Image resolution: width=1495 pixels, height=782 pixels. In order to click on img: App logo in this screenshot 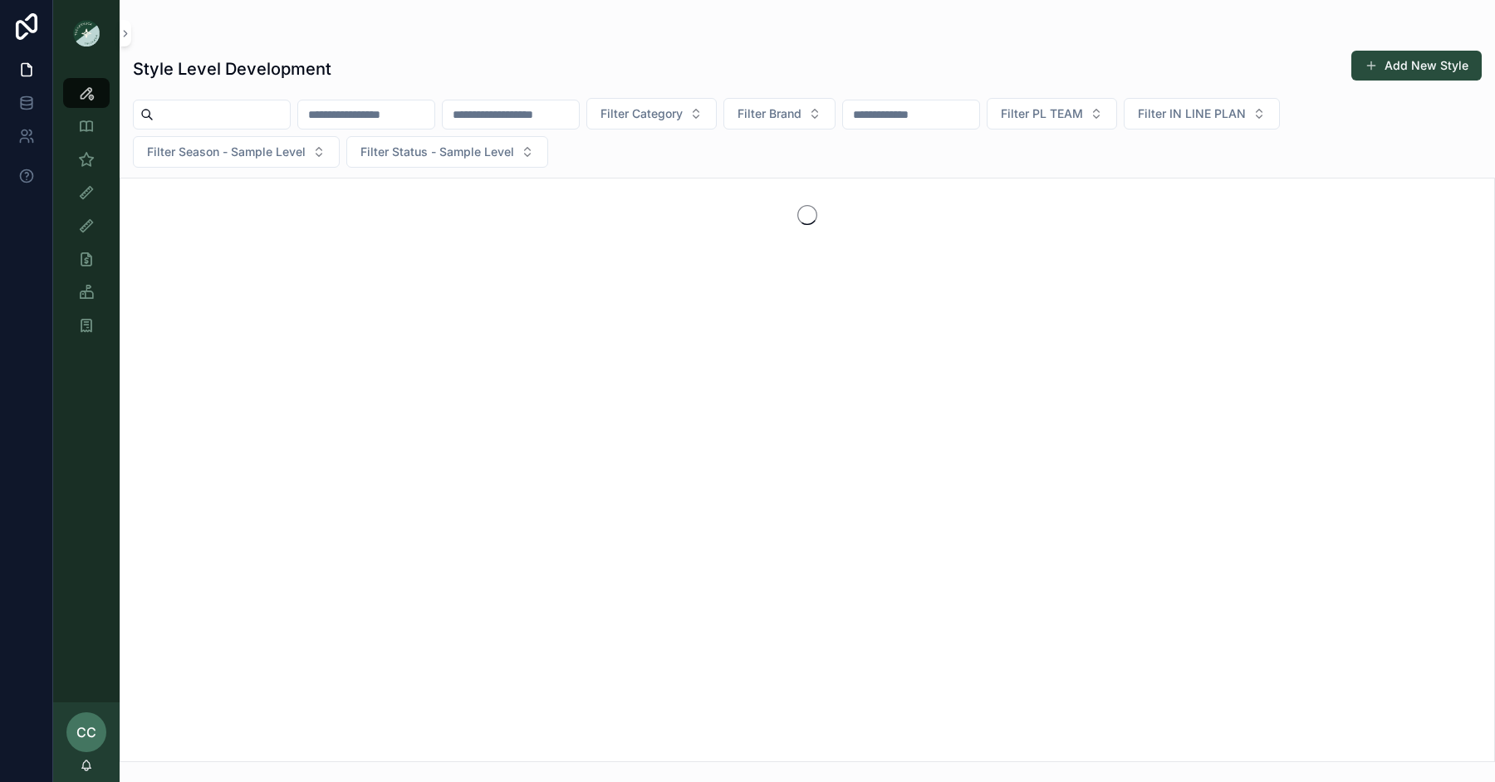, I will do `click(86, 33)`.